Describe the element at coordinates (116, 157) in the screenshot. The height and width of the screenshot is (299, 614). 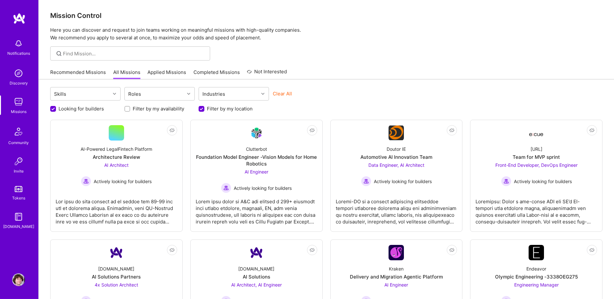
I see `div: Architecture Review` at that location.